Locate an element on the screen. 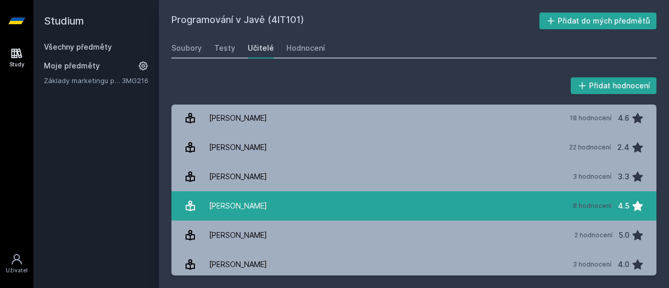 The height and width of the screenshot is (288, 669). div: 8 hodnocení is located at coordinates (592, 206).